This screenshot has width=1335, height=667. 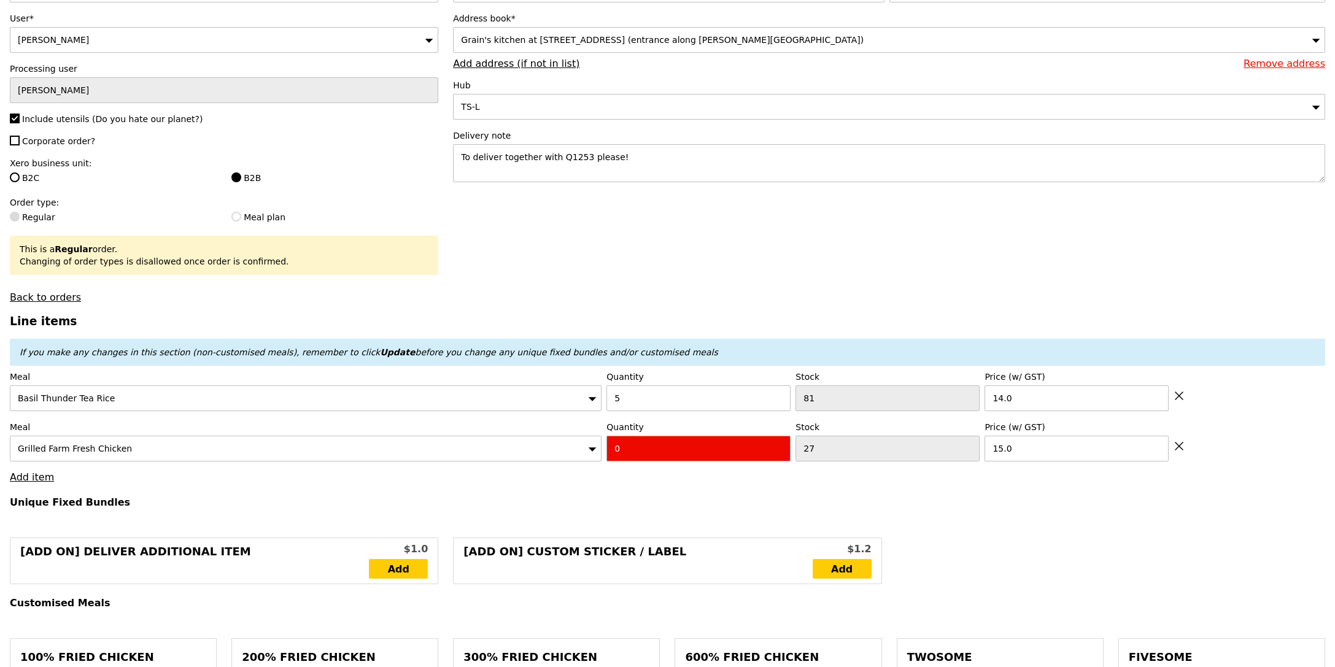 I want to click on input: Corporate order?, so click(x=15, y=141).